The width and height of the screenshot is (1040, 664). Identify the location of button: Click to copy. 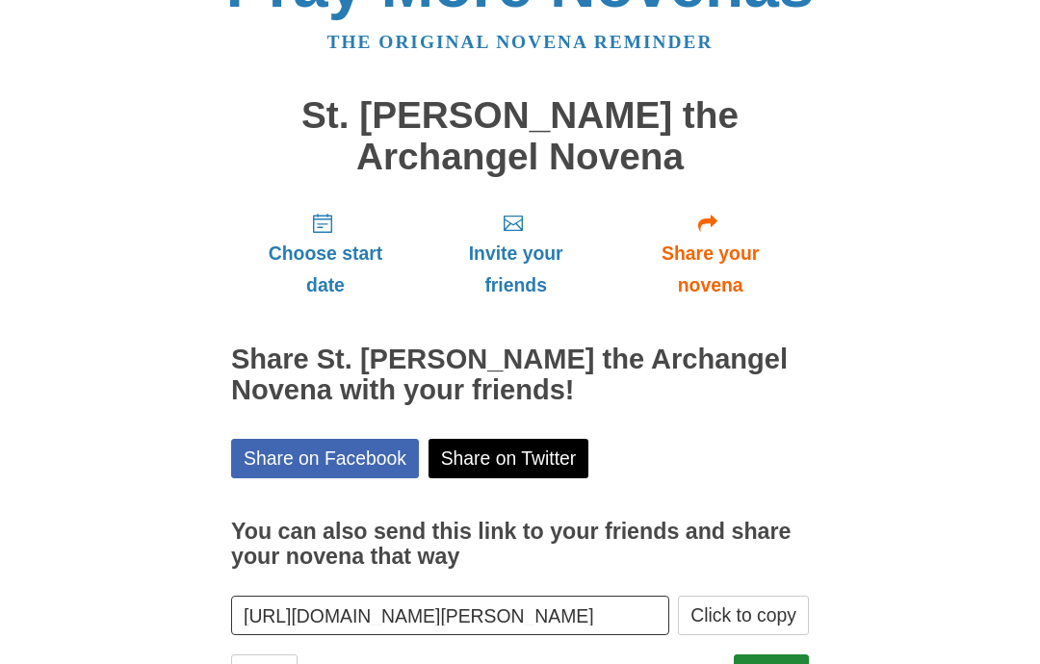
(743, 615).